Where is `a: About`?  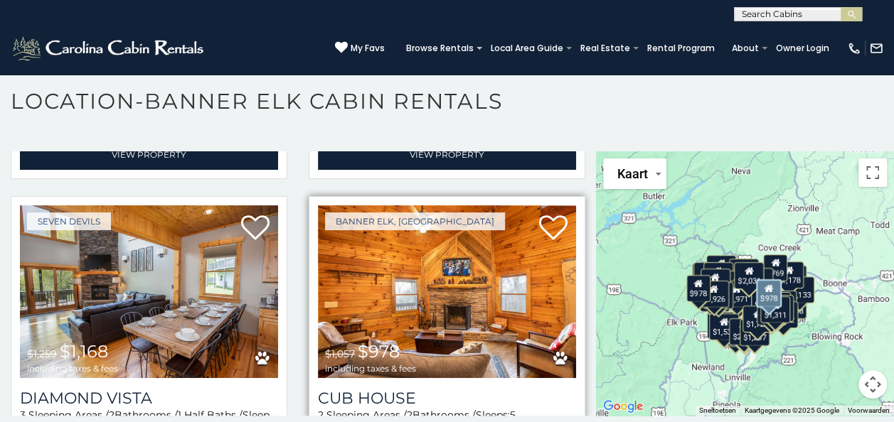
a: About is located at coordinates (745, 48).